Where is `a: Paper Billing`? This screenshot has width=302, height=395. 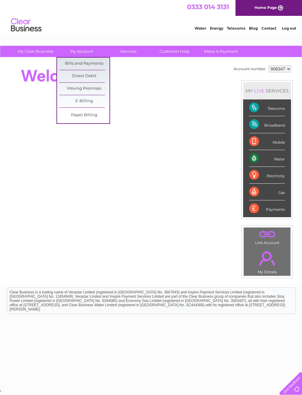
a: Paper Billing is located at coordinates (84, 115).